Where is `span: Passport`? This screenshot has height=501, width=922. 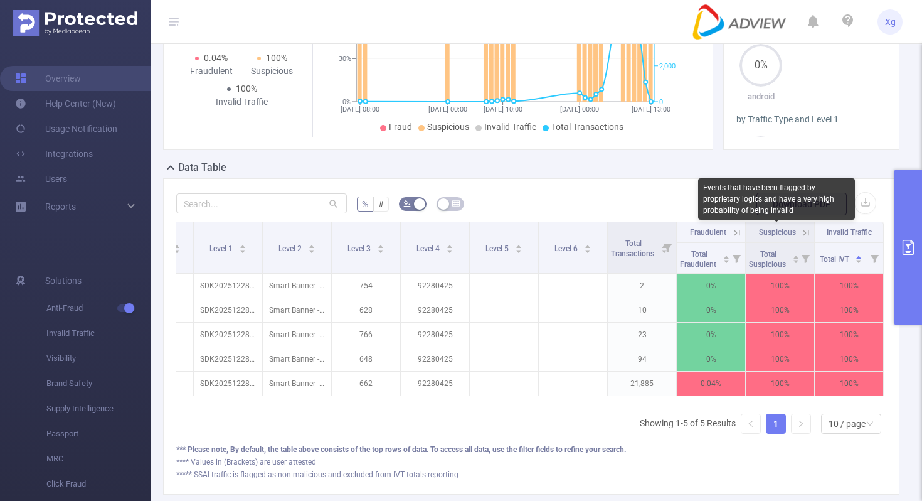 span: Passport is located at coordinates (99, 434).